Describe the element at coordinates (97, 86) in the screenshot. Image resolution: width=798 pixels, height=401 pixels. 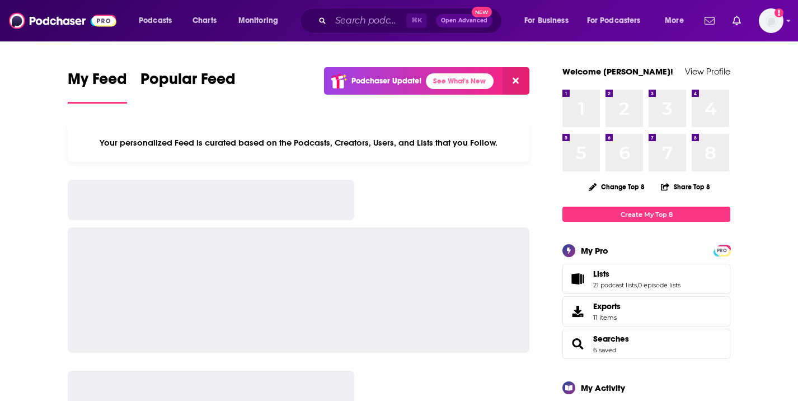
I see `a: My Feed` at that location.